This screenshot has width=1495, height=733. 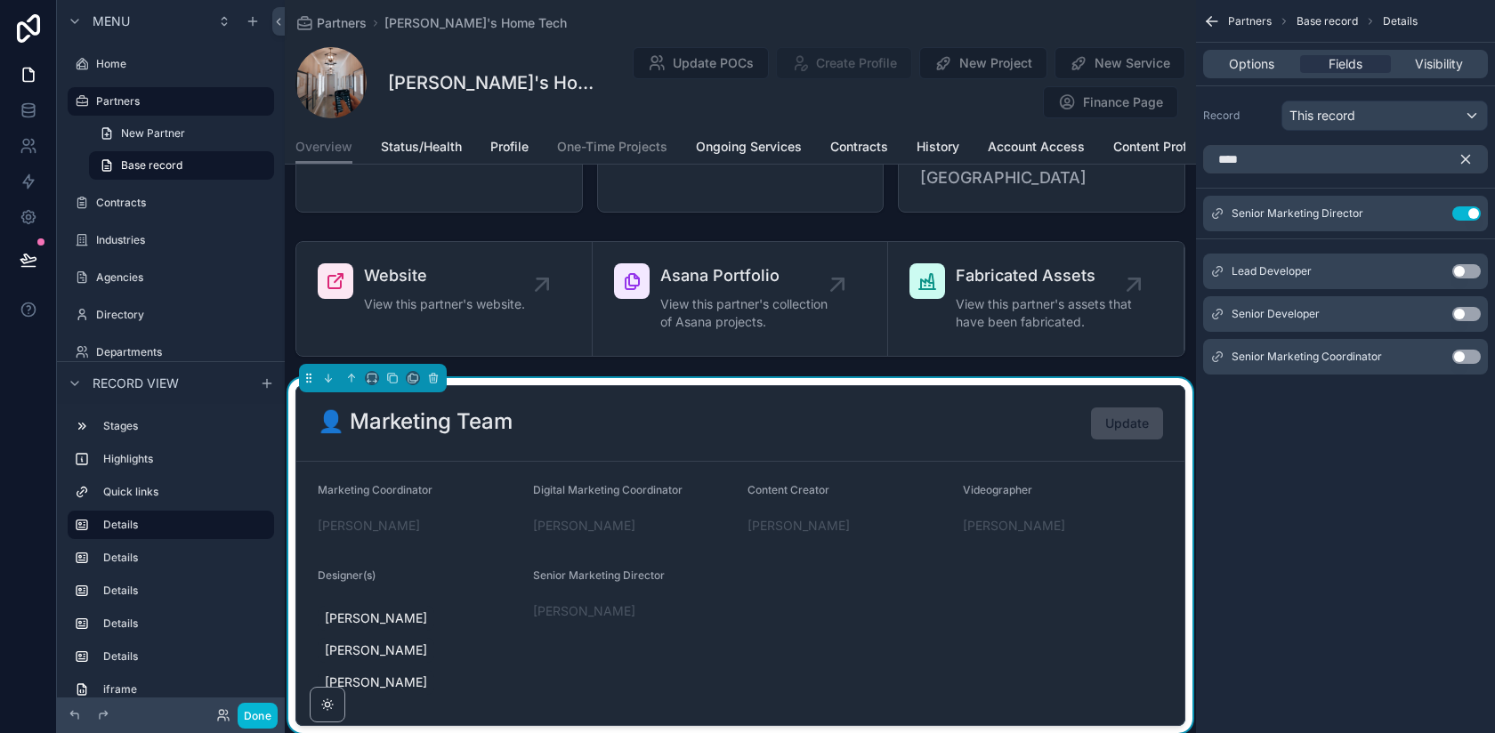 What do you see at coordinates (997, 489) in the screenshot?
I see `span: Videographer` at bounding box center [997, 489].